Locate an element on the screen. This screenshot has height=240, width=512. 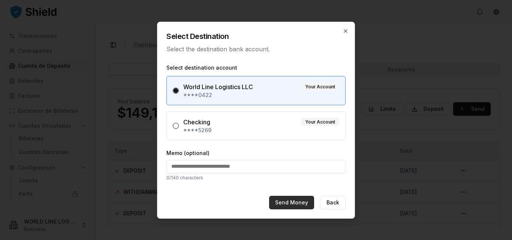
h2: Select Destination is located at coordinates (256, 36).